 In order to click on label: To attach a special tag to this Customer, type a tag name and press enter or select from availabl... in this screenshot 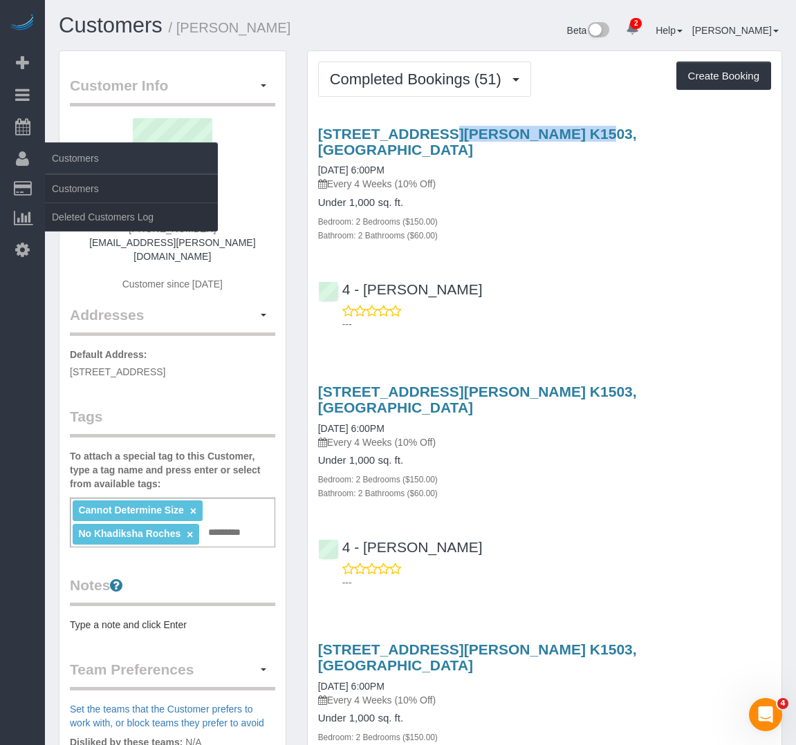, I will do `click(172, 470)`.